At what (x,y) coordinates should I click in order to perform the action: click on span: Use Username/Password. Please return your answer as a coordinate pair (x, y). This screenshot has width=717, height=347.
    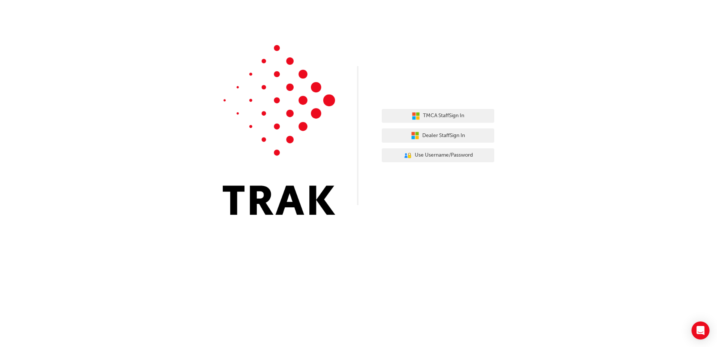
    Looking at the image, I should click on (444, 155).